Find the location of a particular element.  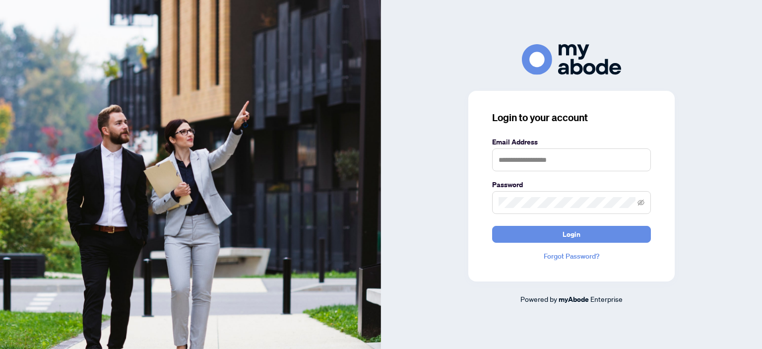

a: Forgot Password? is located at coordinates (571, 256).